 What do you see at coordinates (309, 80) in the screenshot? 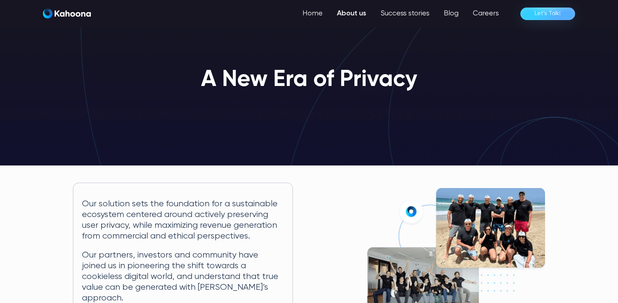
I see `h1: A New Era of Privacy` at bounding box center [309, 80].